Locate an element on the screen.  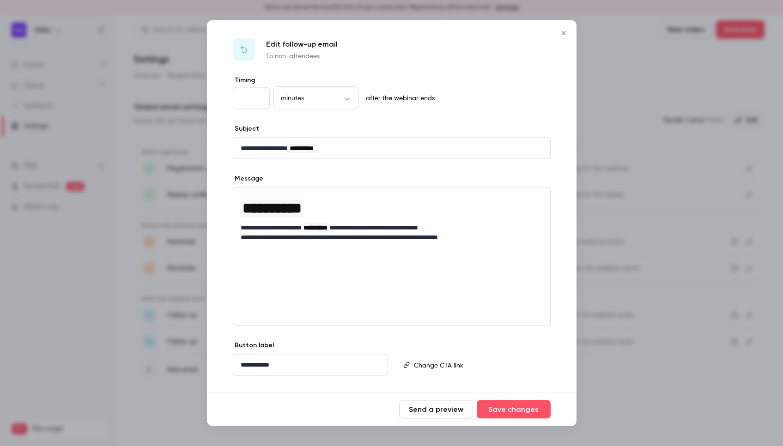
div: minutes is located at coordinates (316, 98).